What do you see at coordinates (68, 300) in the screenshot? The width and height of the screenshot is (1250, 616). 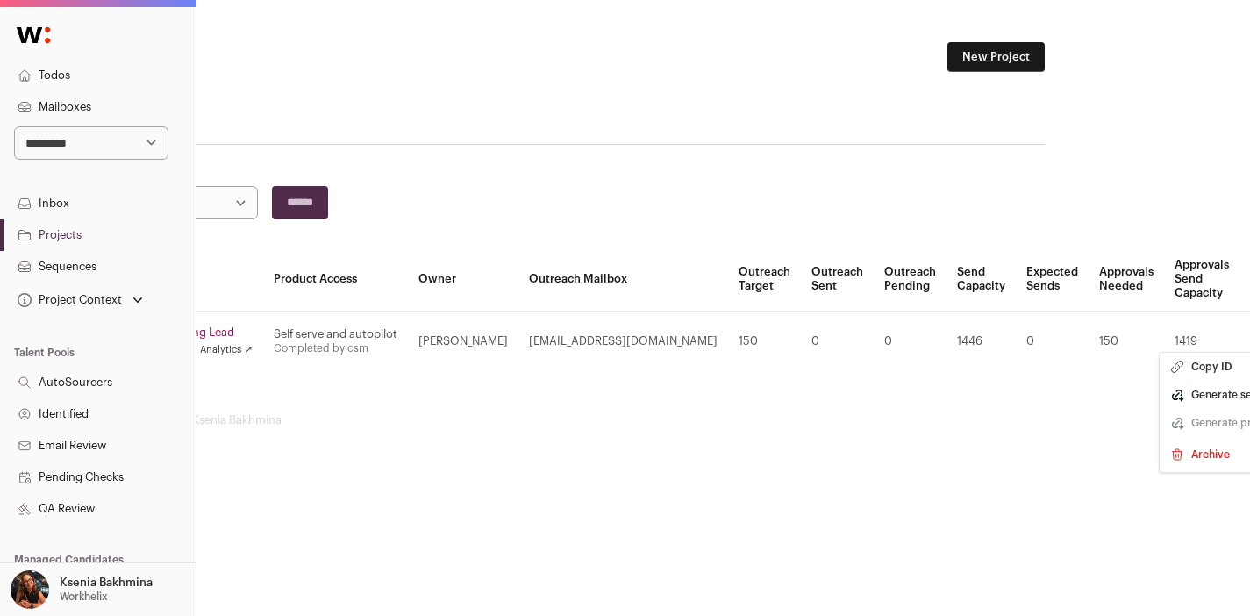 I see `div: Project Context` at bounding box center [68, 300].